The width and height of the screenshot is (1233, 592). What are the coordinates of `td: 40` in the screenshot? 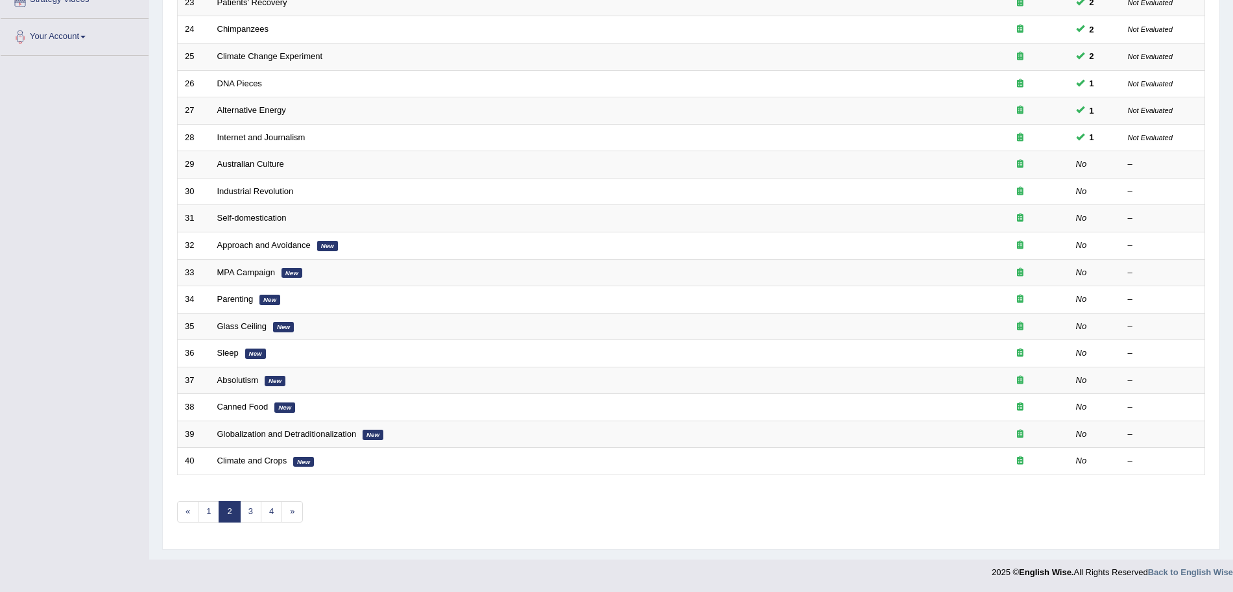 It's located at (194, 461).